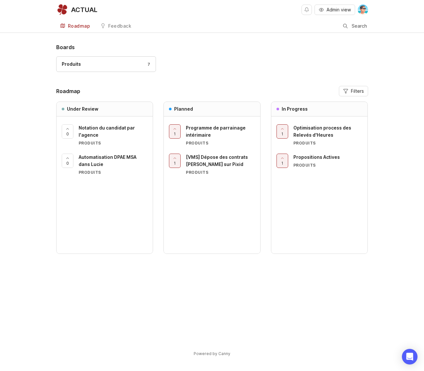 The image size is (424, 371). Describe the element at coordinates (212, 353) in the screenshot. I see `a: Powered by Canny` at that location.